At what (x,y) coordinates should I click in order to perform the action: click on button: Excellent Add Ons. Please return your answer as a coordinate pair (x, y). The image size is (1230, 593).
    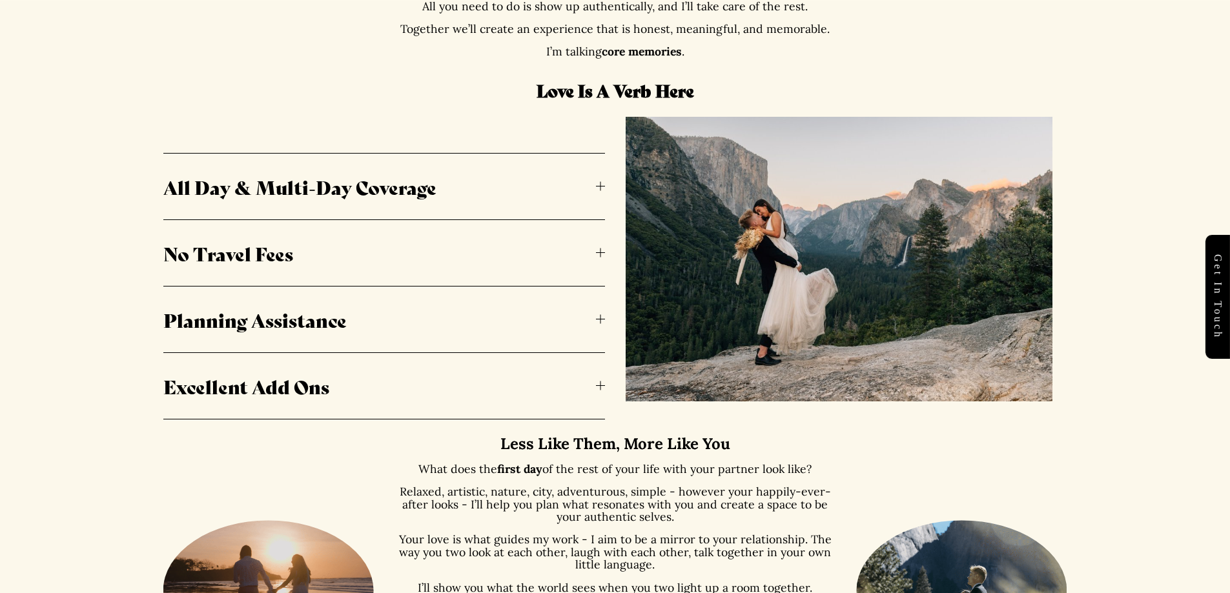
    Looking at the image, I should click on (384, 386).